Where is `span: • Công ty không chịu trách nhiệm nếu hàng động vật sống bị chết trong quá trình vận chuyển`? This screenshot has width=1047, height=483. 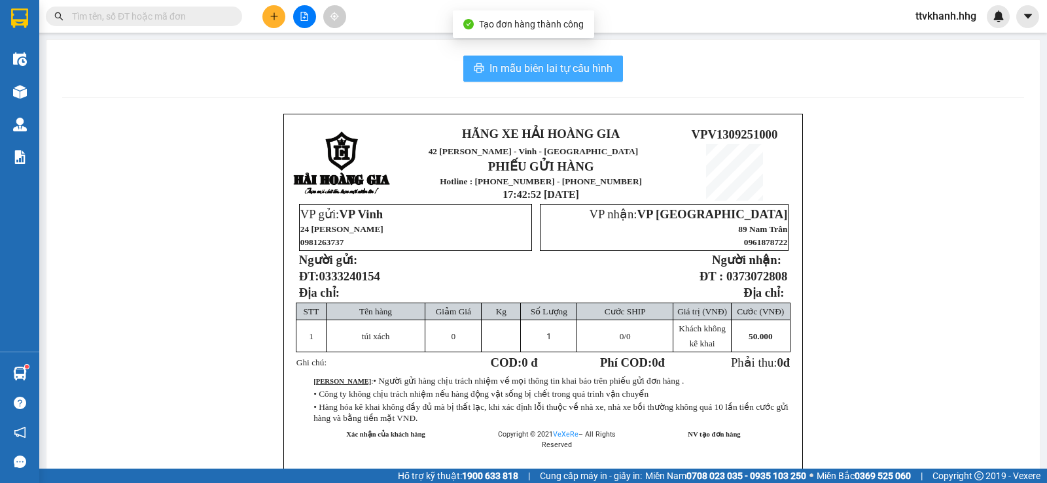 span: • Công ty không chịu trách nhiệm nếu hàng động vật sống bị chết trong quá trình vận chuyển is located at coordinates (481, 394).